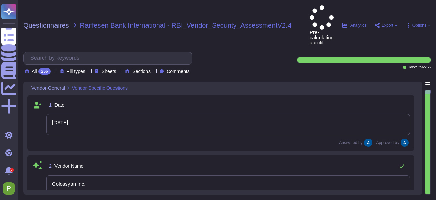  I want to click on span: Pre-calculating autofill, so click(321, 25).